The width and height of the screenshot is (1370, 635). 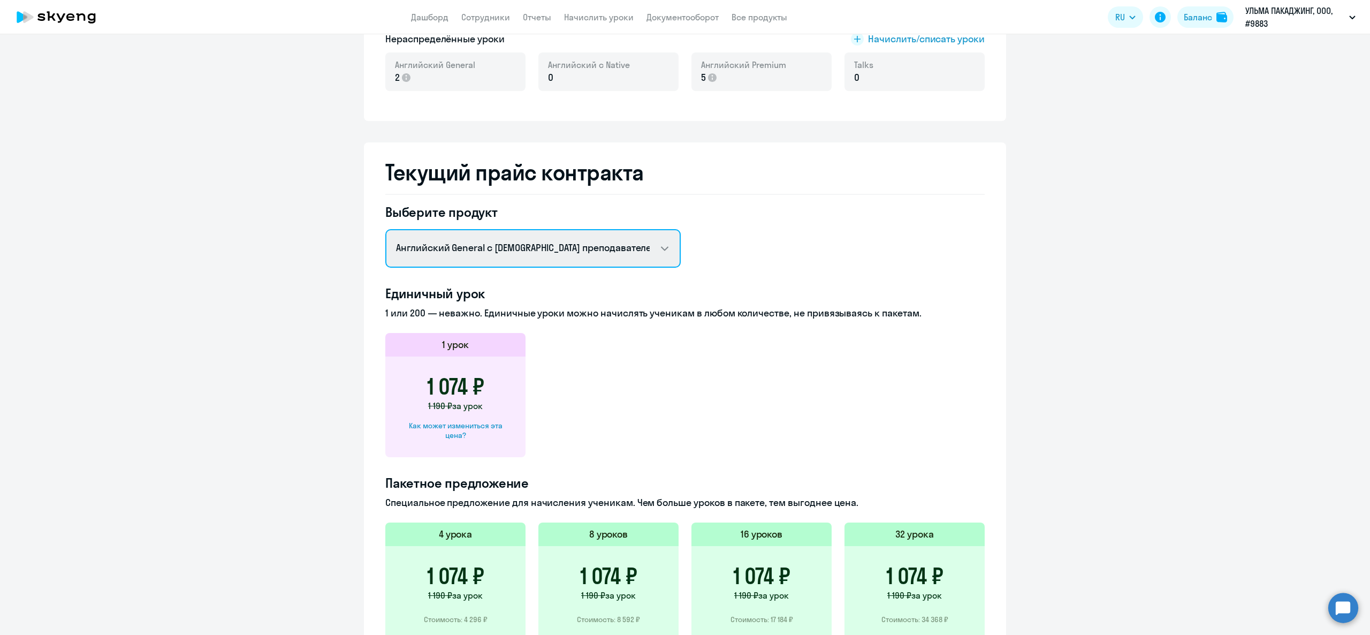 I want to click on p: Специальное предложение для начисления ученикам. Чем больше уроков в пакете, тем выгоднее цена., so click(x=685, y=503).